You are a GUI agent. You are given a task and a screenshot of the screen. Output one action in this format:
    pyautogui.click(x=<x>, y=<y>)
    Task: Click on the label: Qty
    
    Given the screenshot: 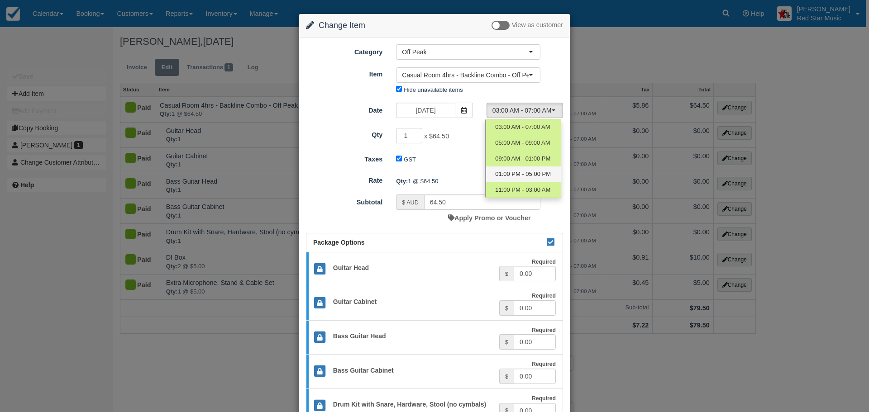 What is the action you would take?
    pyautogui.click(x=344, y=134)
    